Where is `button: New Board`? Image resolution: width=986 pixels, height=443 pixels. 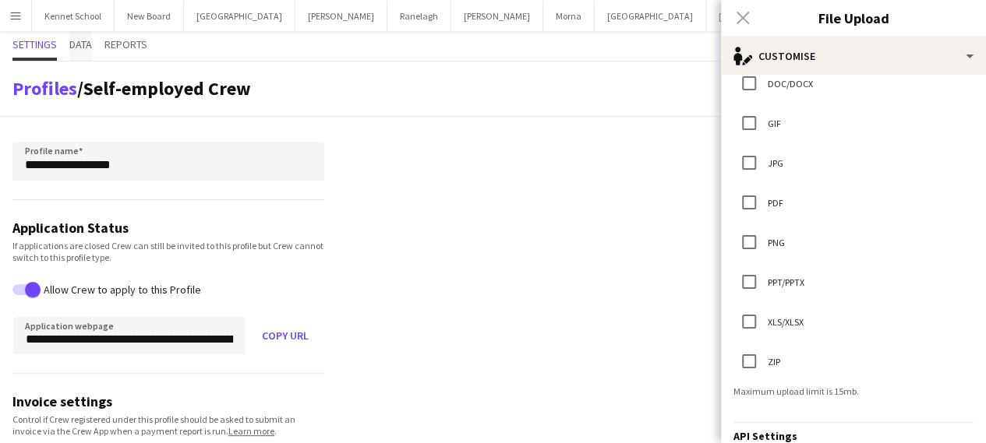
button: New Board is located at coordinates (149, 16).